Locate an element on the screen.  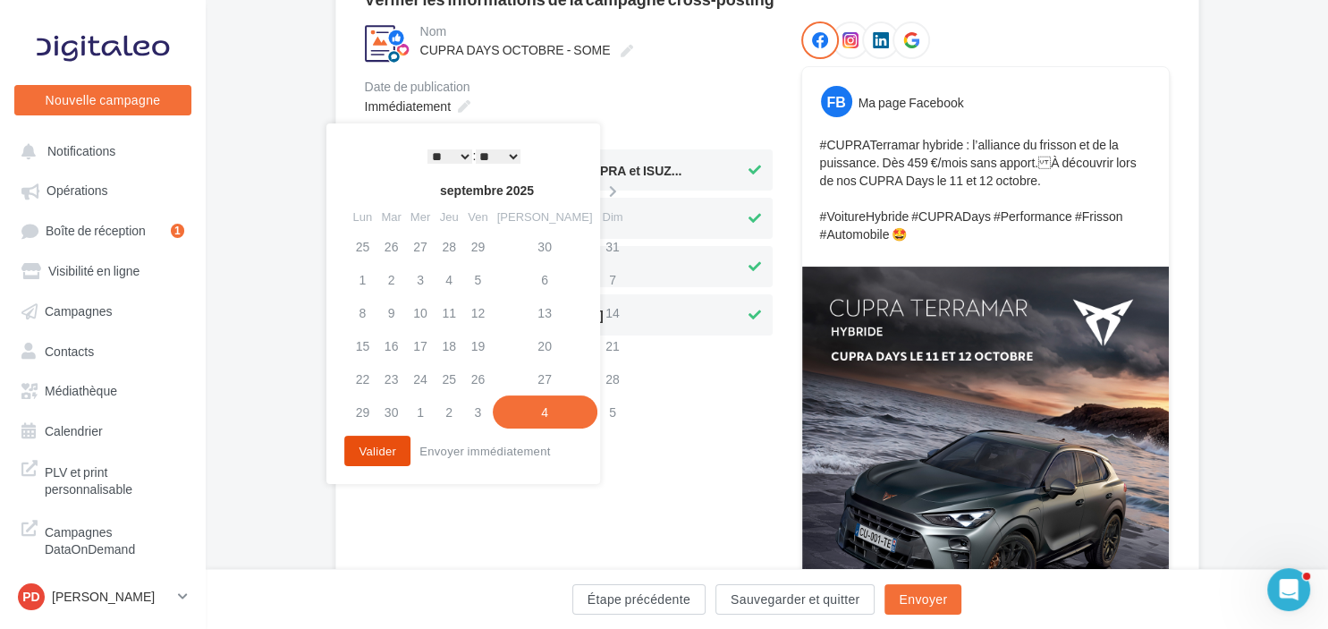
th: Lun is located at coordinates (362, 216).